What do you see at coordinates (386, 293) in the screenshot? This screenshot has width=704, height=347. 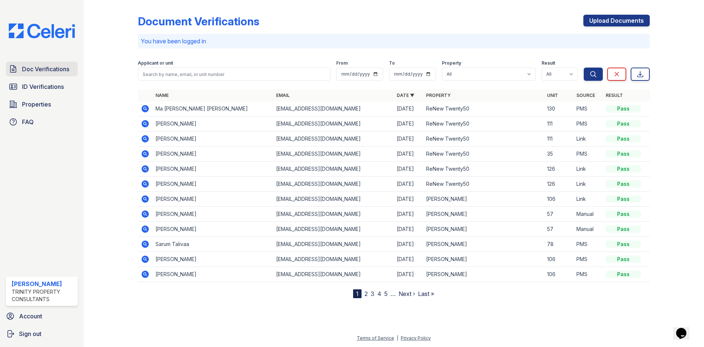 I see `a: 5` at bounding box center [386, 293].